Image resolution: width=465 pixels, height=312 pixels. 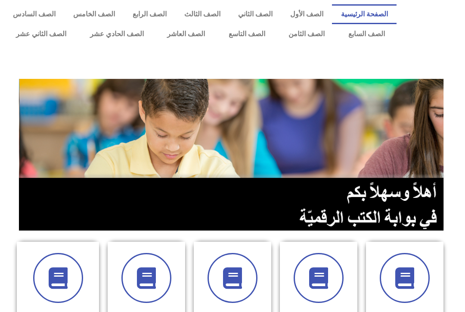 I want to click on a: الصفحة الرئيسية, so click(x=364, y=14).